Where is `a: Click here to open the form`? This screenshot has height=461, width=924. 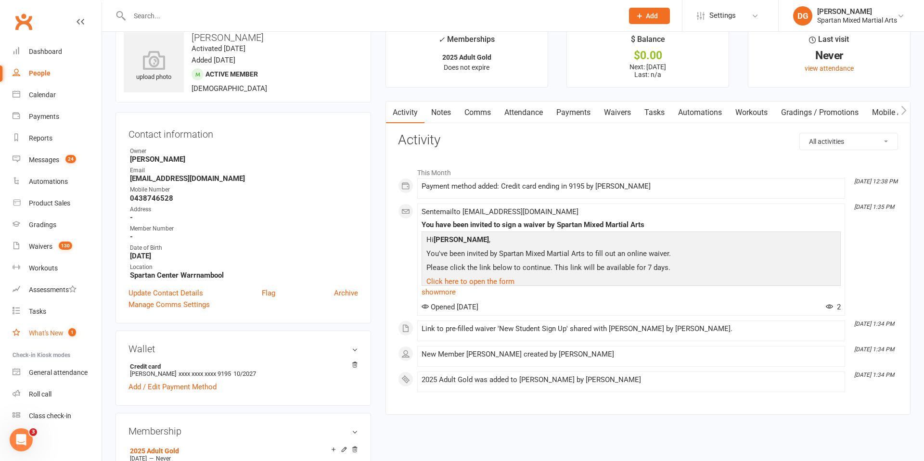
a: Click here to open the form is located at coordinates (470, 282).